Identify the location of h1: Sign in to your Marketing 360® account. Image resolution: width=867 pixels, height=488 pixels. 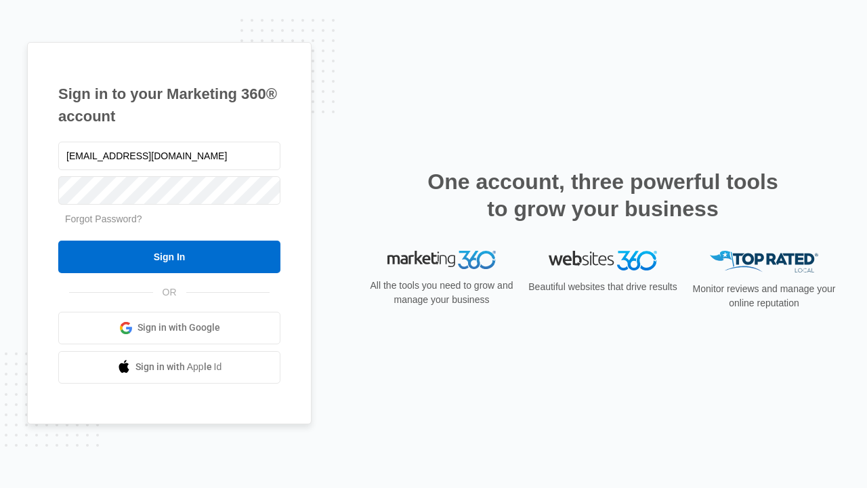
(169, 105).